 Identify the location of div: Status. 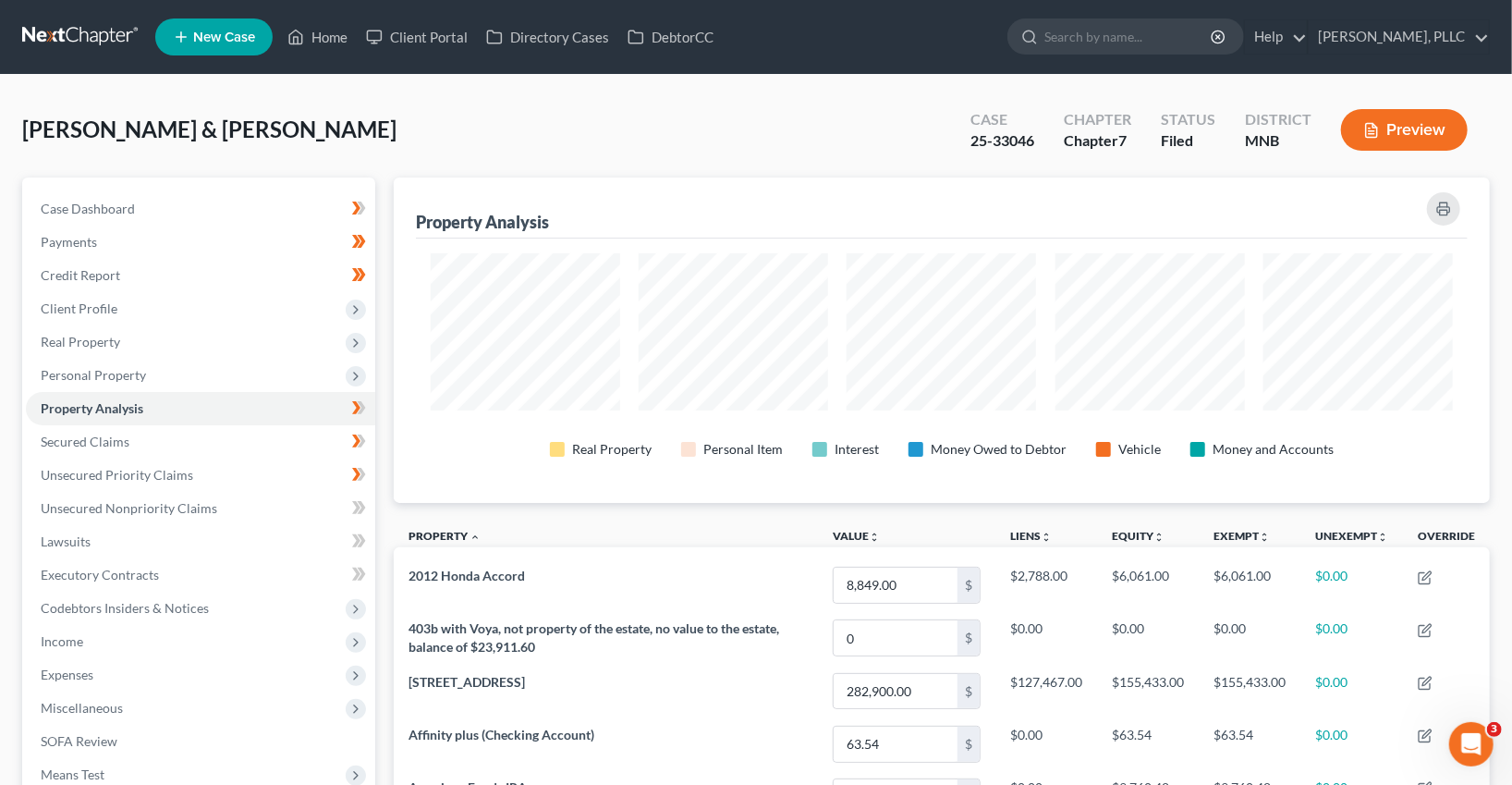
(1188, 119).